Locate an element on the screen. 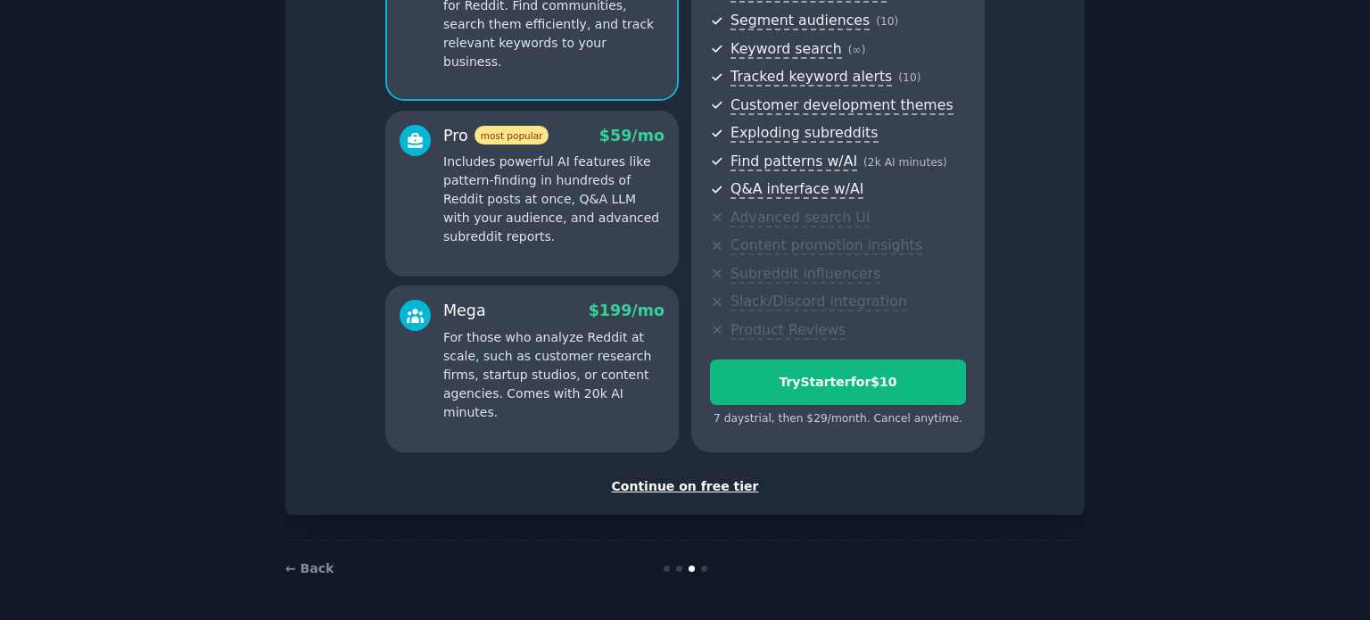 This screenshot has width=1370, height=620. a: ← Back is located at coordinates (310, 568).